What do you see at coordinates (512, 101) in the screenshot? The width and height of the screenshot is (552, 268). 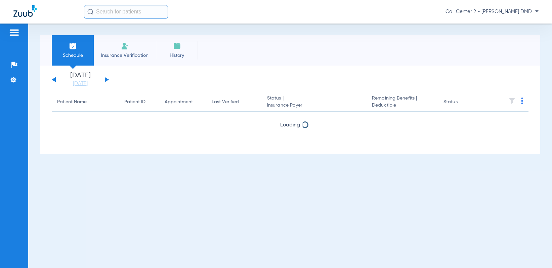 I see `img: filter.svg` at bounding box center [512, 101].